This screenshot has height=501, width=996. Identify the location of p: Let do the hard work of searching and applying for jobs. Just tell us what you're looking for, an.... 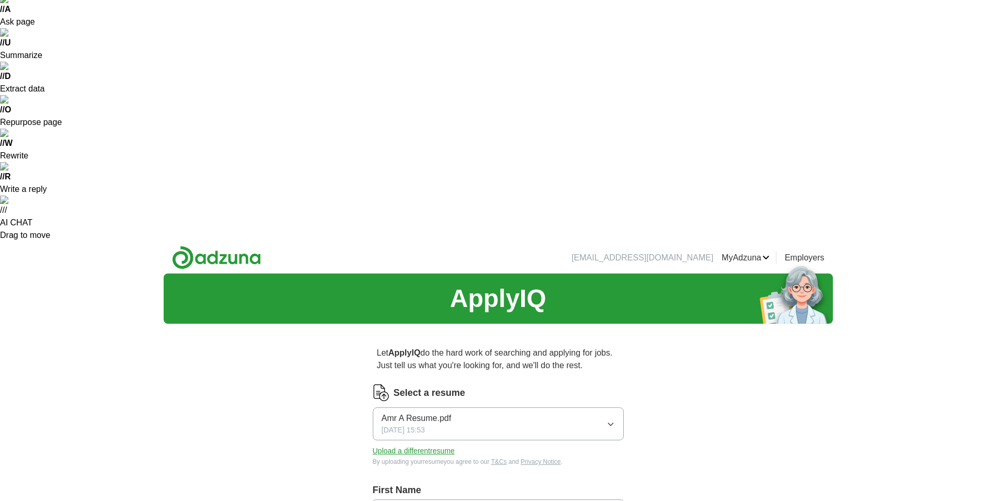
(498, 359).